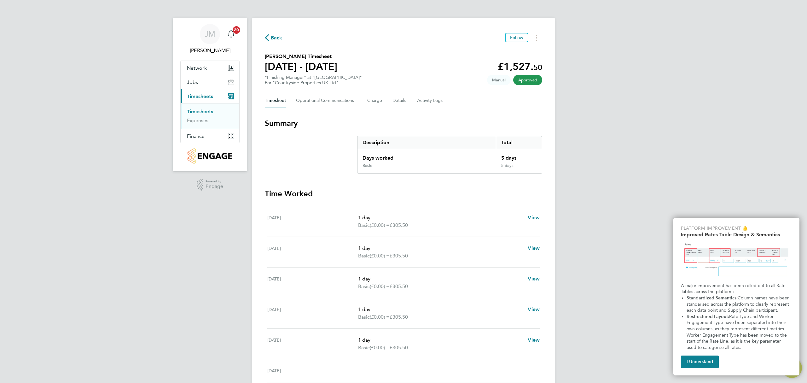 The image size is (807, 383). I want to click on h2: Improved Rates Table Design & Semantics, so click(736, 234).